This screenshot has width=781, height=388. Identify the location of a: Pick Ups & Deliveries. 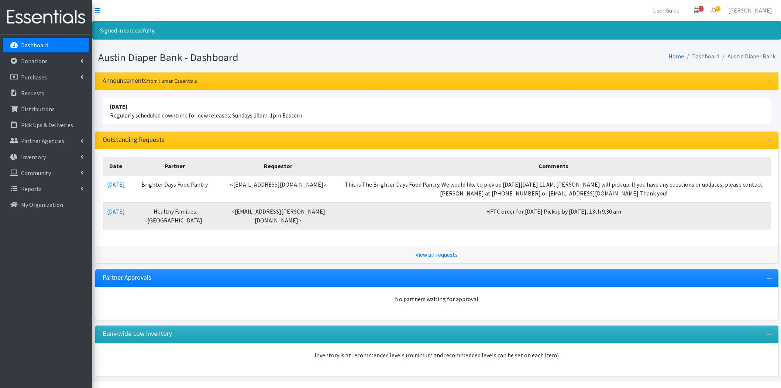
(46, 125).